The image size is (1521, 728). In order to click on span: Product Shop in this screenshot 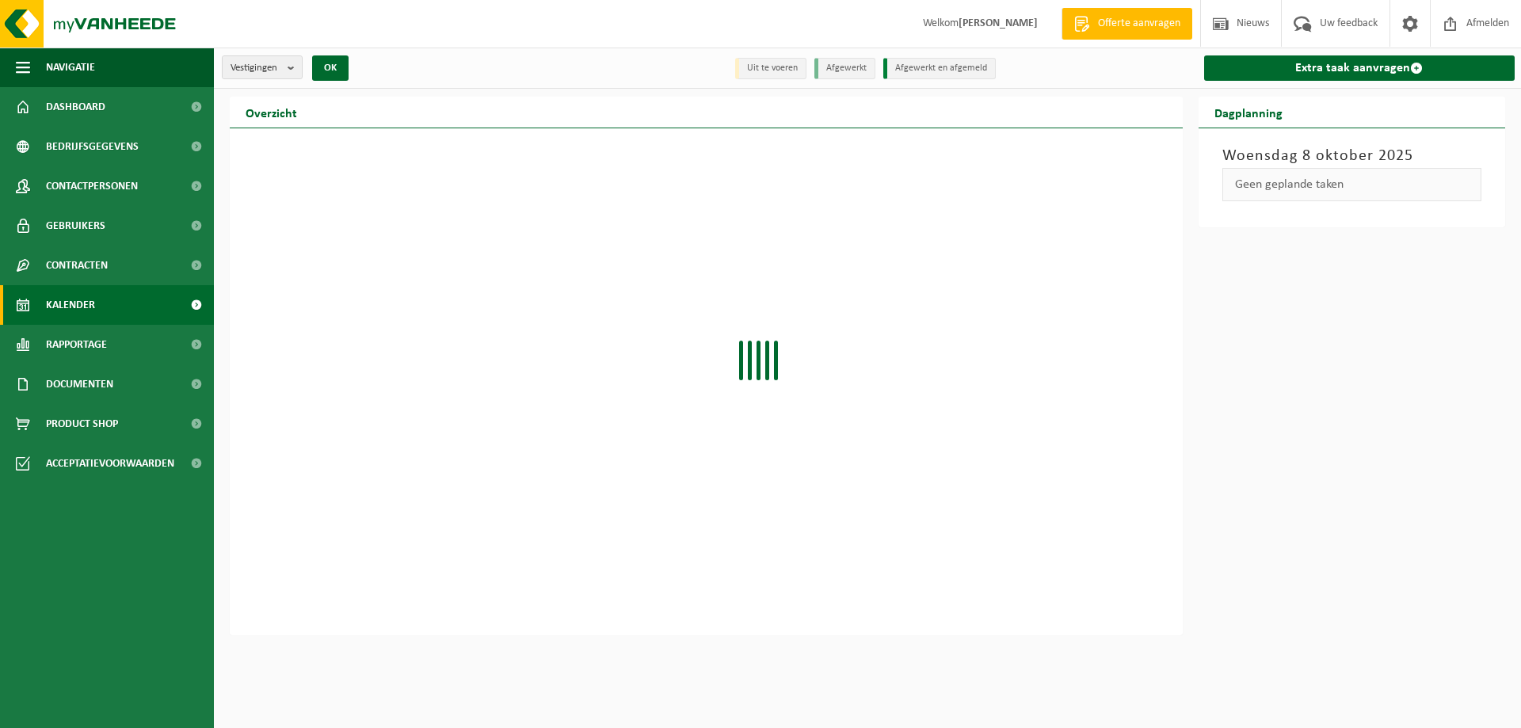, I will do `click(82, 424)`.